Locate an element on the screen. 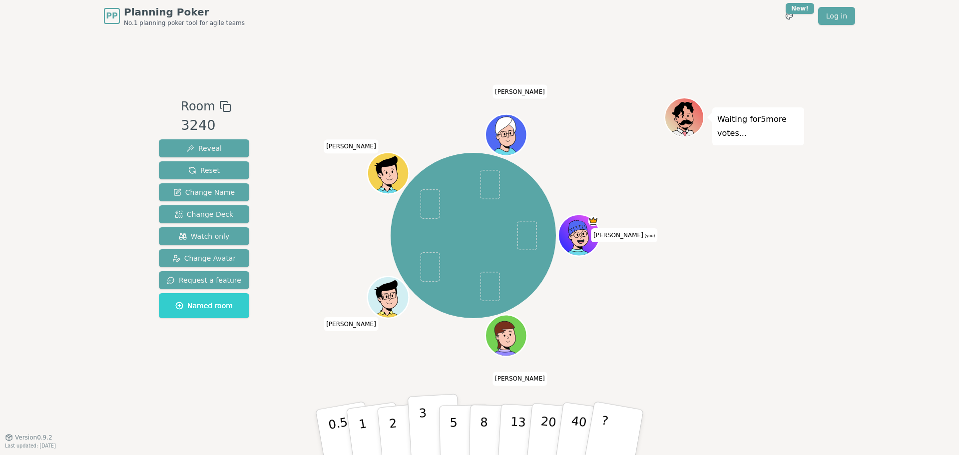 Image resolution: width=959 pixels, height=455 pixels. span: (you) is located at coordinates (649, 236).